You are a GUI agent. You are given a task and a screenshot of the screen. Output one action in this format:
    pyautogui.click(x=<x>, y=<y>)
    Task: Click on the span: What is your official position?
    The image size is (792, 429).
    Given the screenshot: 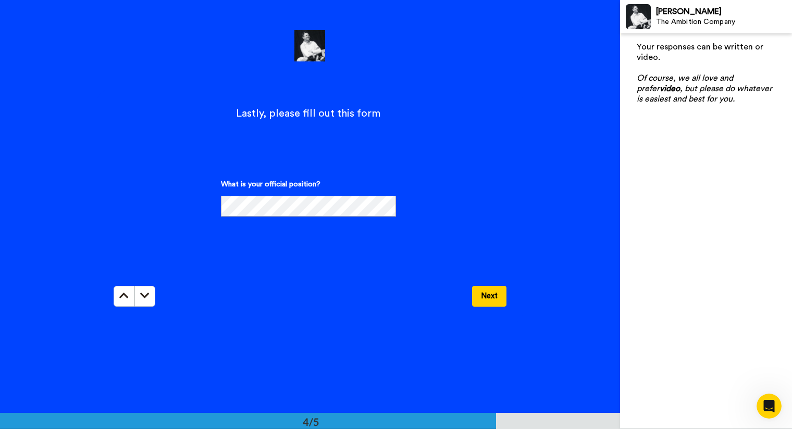 What is the action you would take?
    pyautogui.click(x=270, y=187)
    